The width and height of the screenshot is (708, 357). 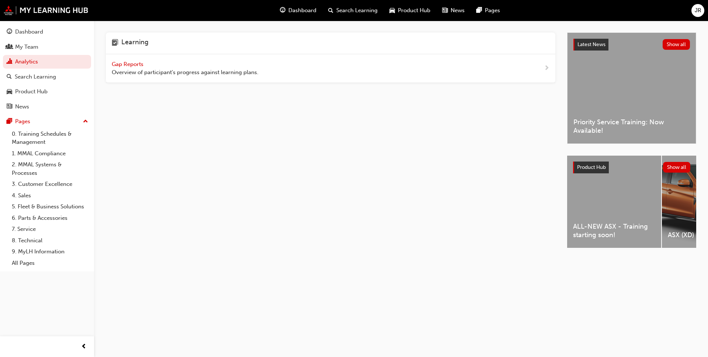 I want to click on span: Pages, so click(x=492, y=10).